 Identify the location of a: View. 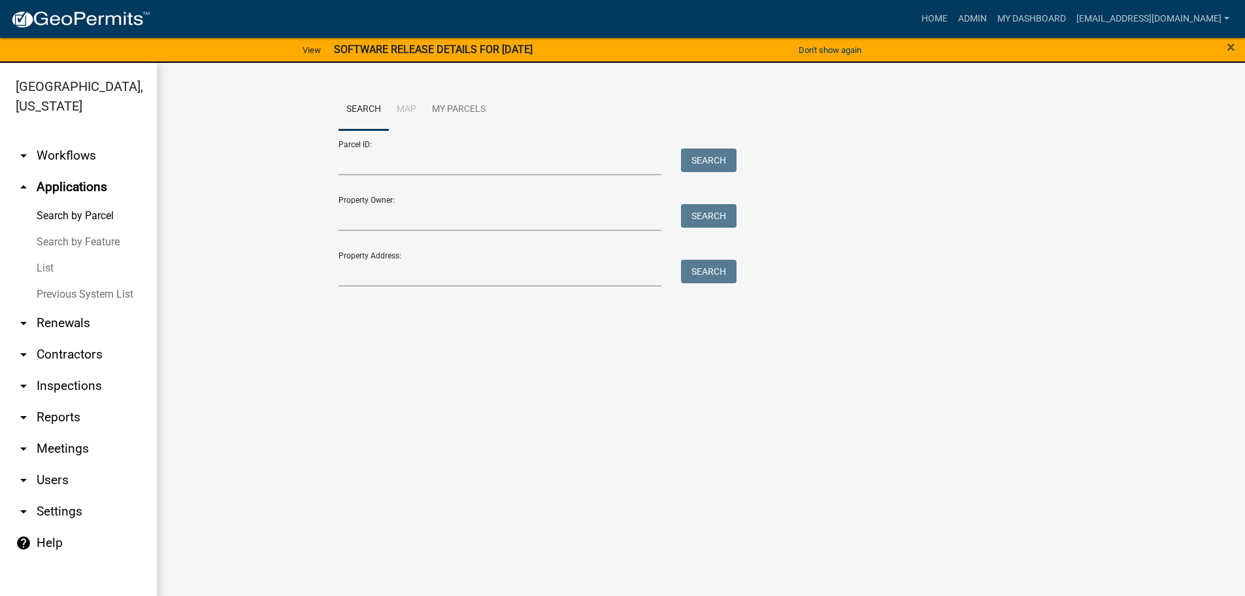
(312, 50).